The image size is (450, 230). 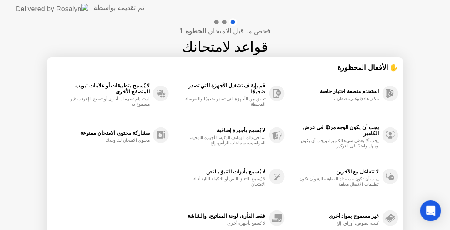 I want to click on div: ✋ الأفعال المحظورة, so click(x=225, y=67).